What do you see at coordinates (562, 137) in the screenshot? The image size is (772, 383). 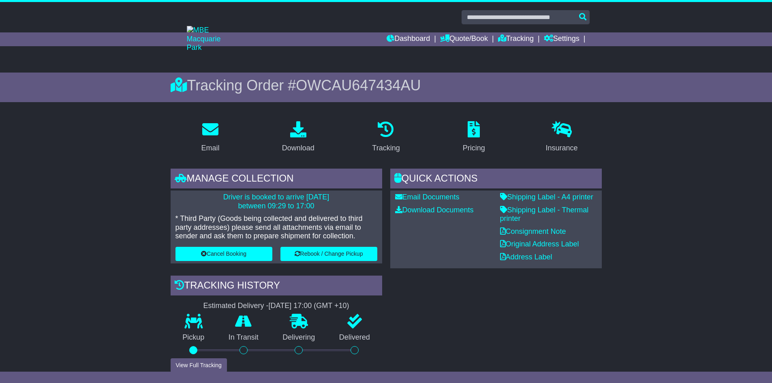 I see `a: Insurance` at bounding box center [562, 137].